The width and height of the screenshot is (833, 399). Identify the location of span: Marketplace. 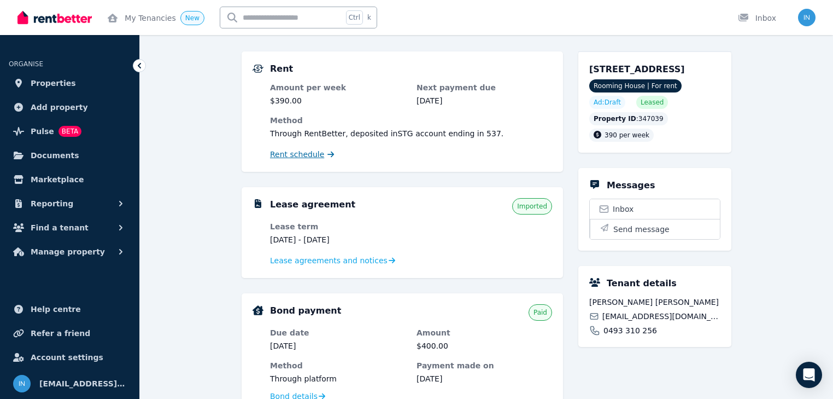
(57, 179).